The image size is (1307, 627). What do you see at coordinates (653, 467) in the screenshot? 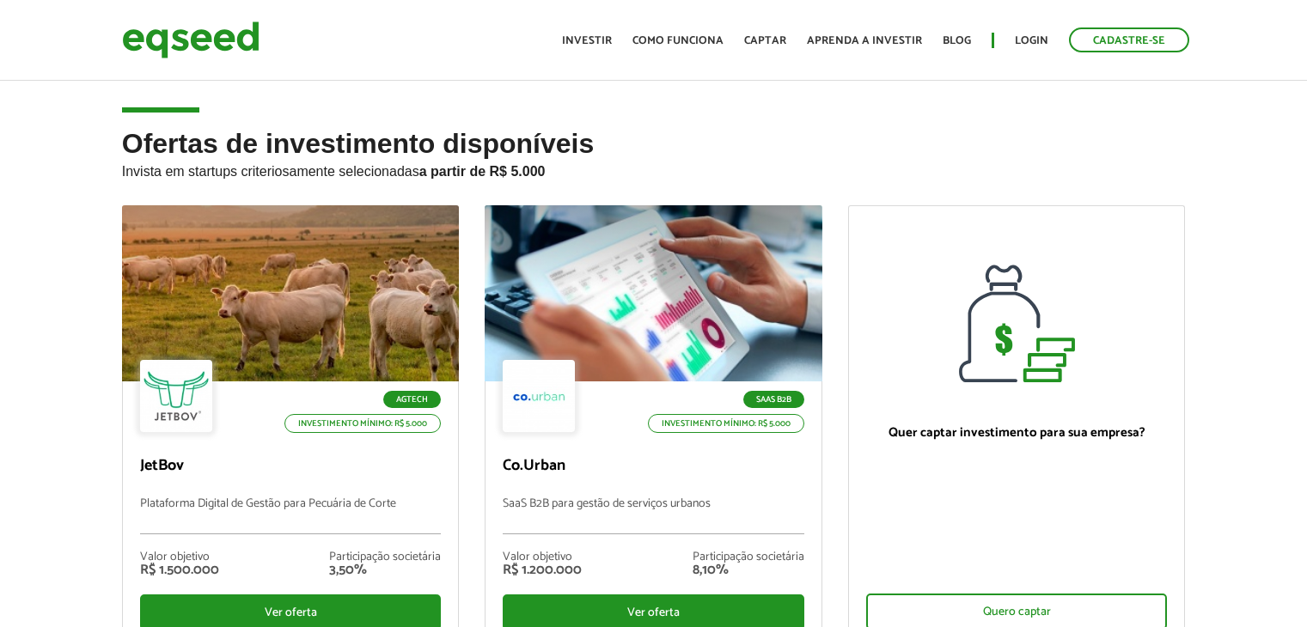
I see `p: Co.Urban` at bounding box center [653, 467].